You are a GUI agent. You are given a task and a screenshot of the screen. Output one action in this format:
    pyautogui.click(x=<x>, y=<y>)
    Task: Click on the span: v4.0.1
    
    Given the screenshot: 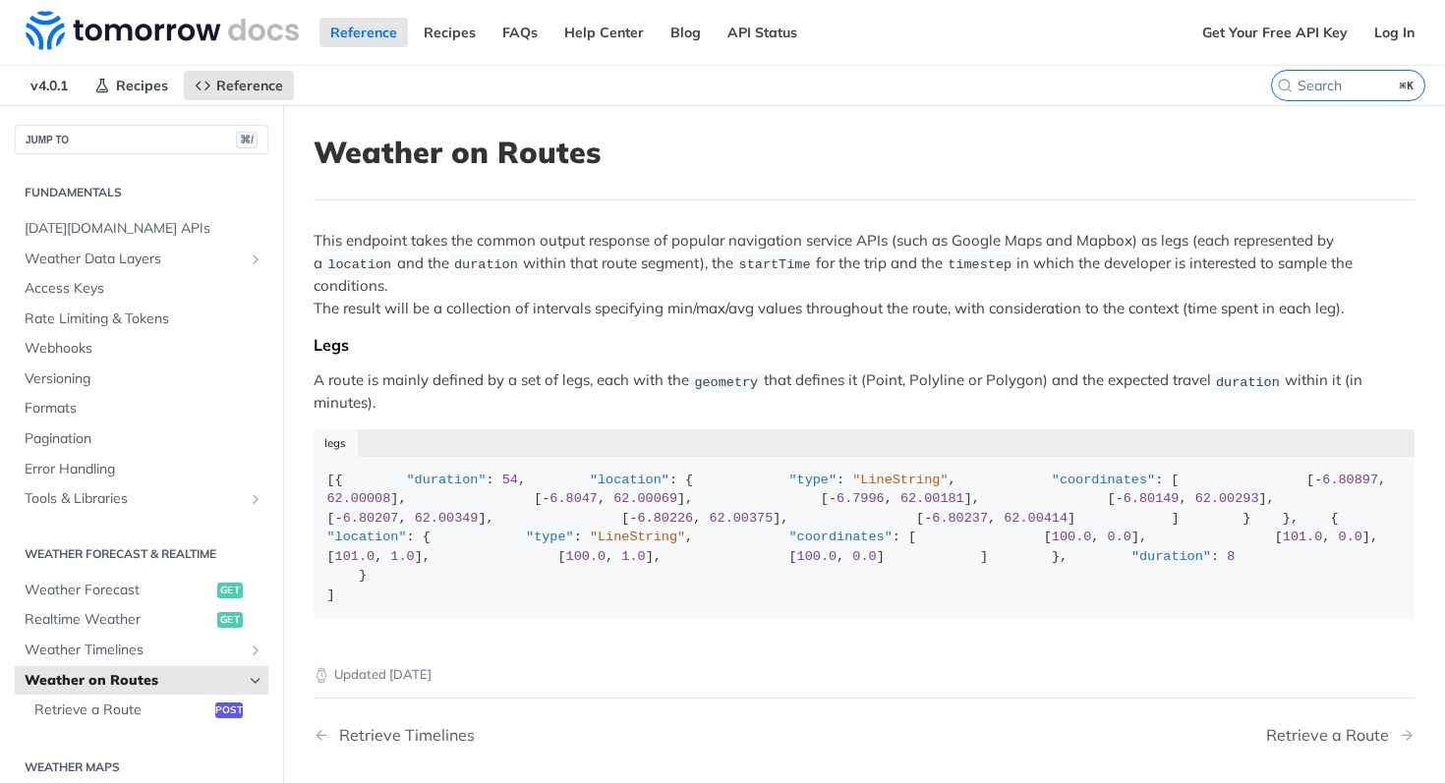 What is the action you would take?
    pyautogui.click(x=49, y=85)
    